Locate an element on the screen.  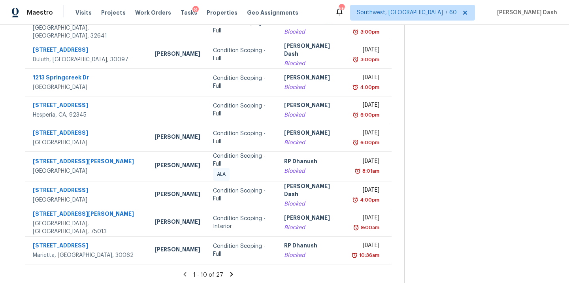
span: Visits is located at coordinates (83, 13).